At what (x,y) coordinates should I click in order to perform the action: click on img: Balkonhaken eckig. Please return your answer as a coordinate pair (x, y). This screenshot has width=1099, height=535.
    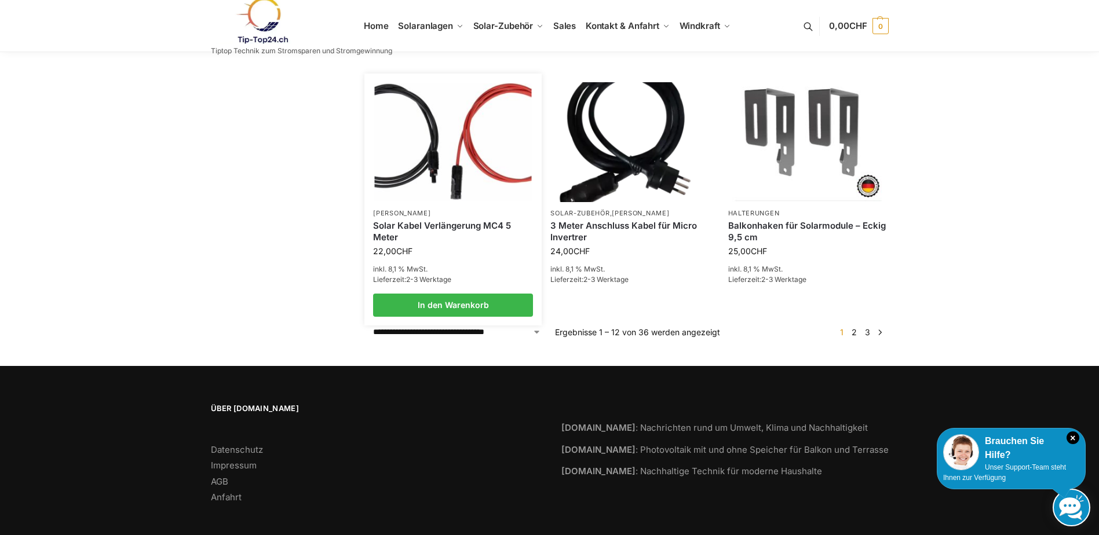
    Looking at the image, I should click on (808, 142).